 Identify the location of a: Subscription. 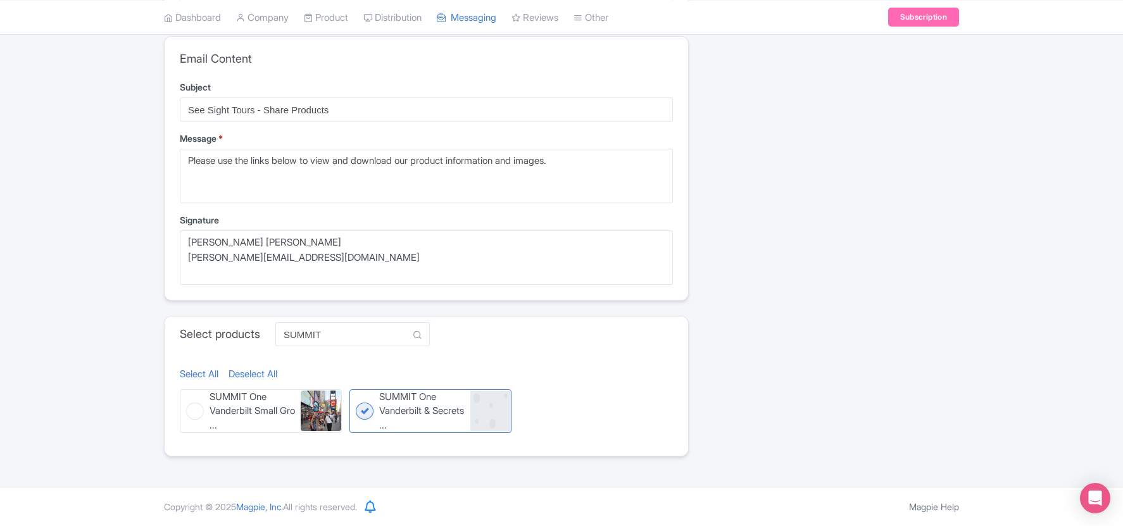
(923, 17).